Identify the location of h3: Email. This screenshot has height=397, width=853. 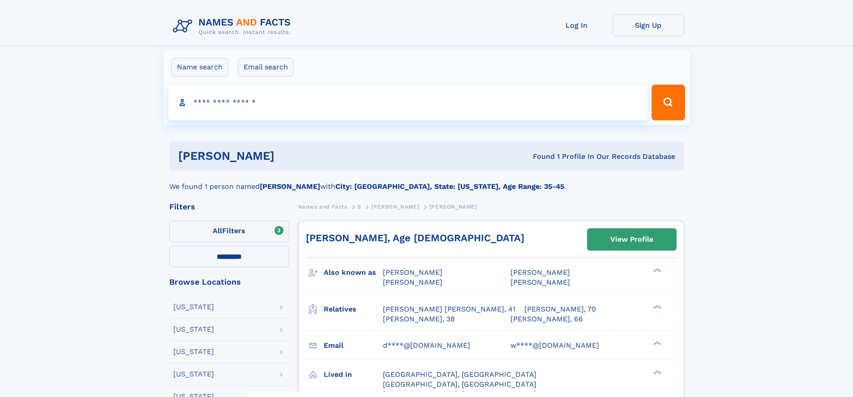
(353, 346).